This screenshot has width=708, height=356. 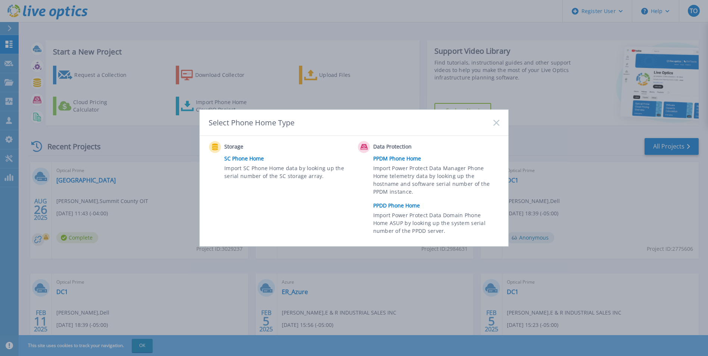 What do you see at coordinates (410, 147) in the screenshot?
I see `span: Data Protection` at bounding box center [410, 147].